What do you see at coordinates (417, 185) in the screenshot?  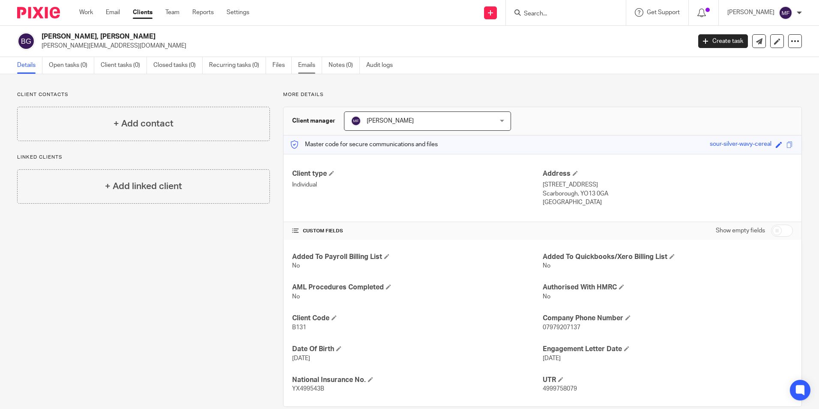 I see `p: Individual` at bounding box center [417, 185].